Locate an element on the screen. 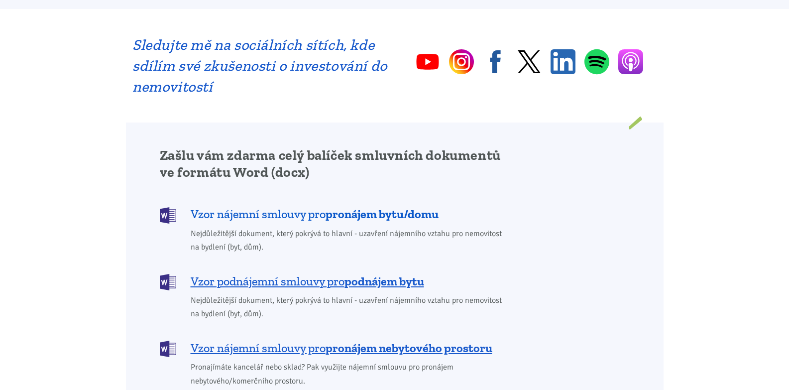 The image size is (789, 390). b: pronájem bytu/domu is located at coordinates (382, 214).